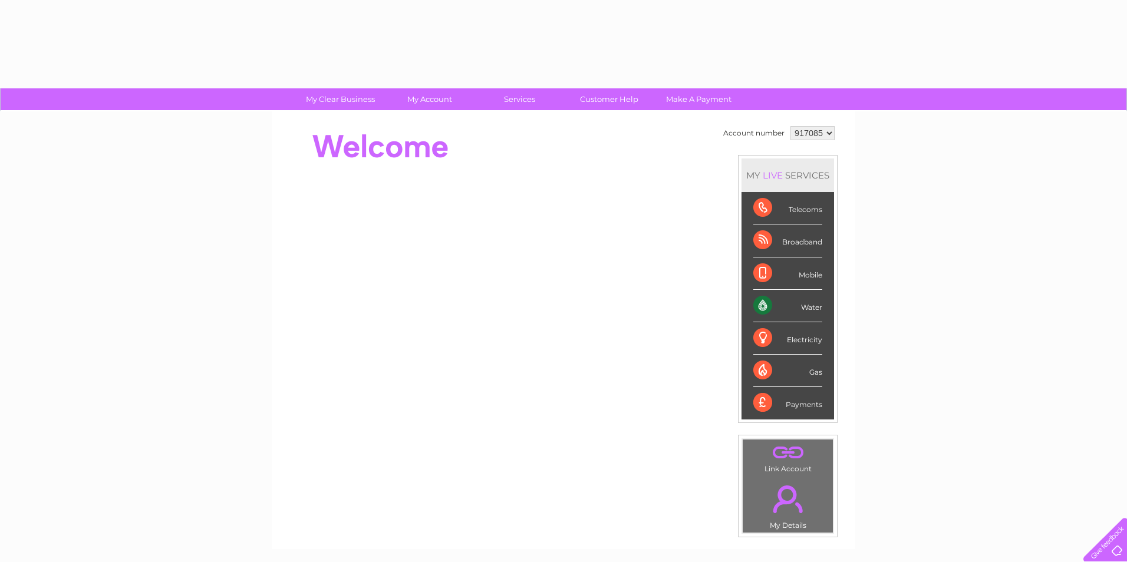 The width and height of the screenshot is (1127, 562). Describe the element at coordinates (609, 99) in the screenshot. I see `a: Customer Help` at that location.